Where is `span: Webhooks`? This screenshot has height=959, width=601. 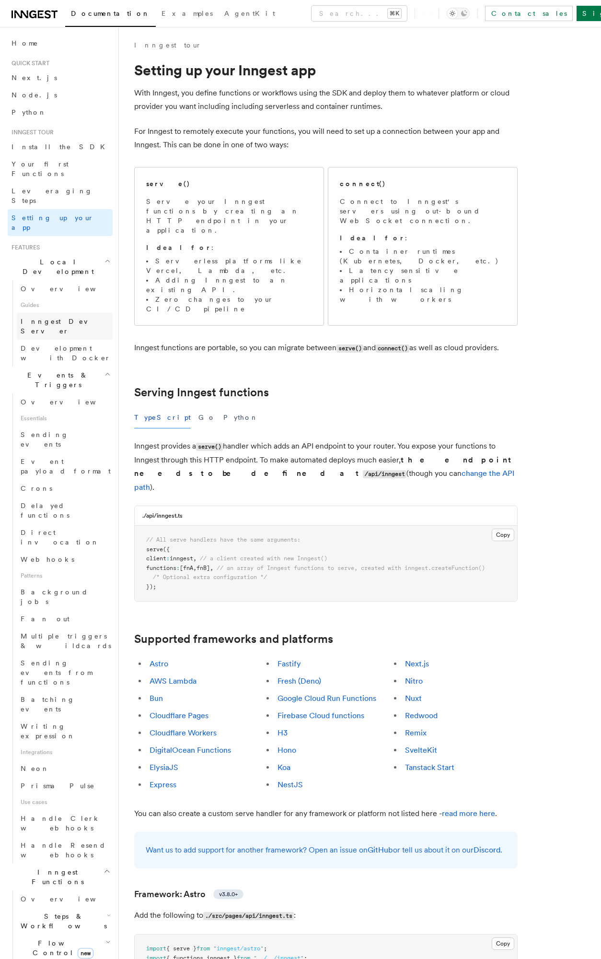 span: Webhooks is located at coordinates (47, 559).